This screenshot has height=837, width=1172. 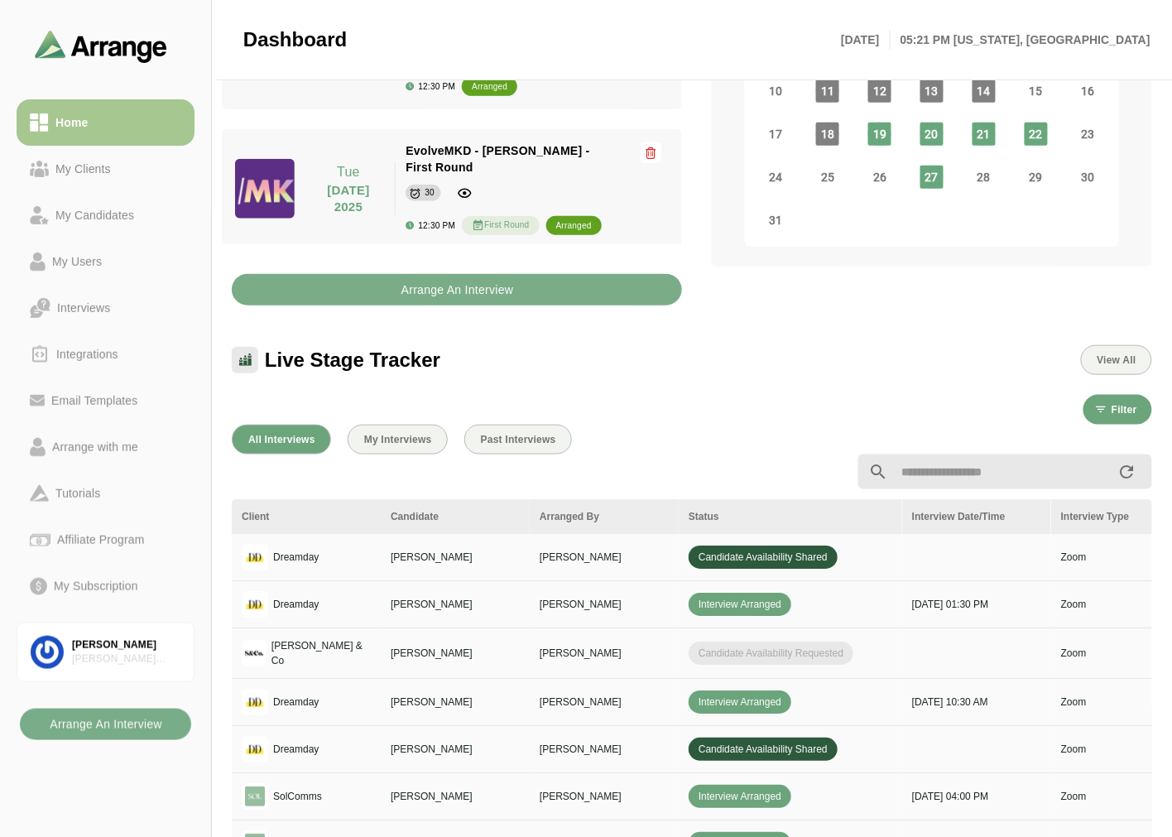 What do you see at coordinates (105, 123) in the screenshot?
I see `a: Home` at bounding box center [105, 123].